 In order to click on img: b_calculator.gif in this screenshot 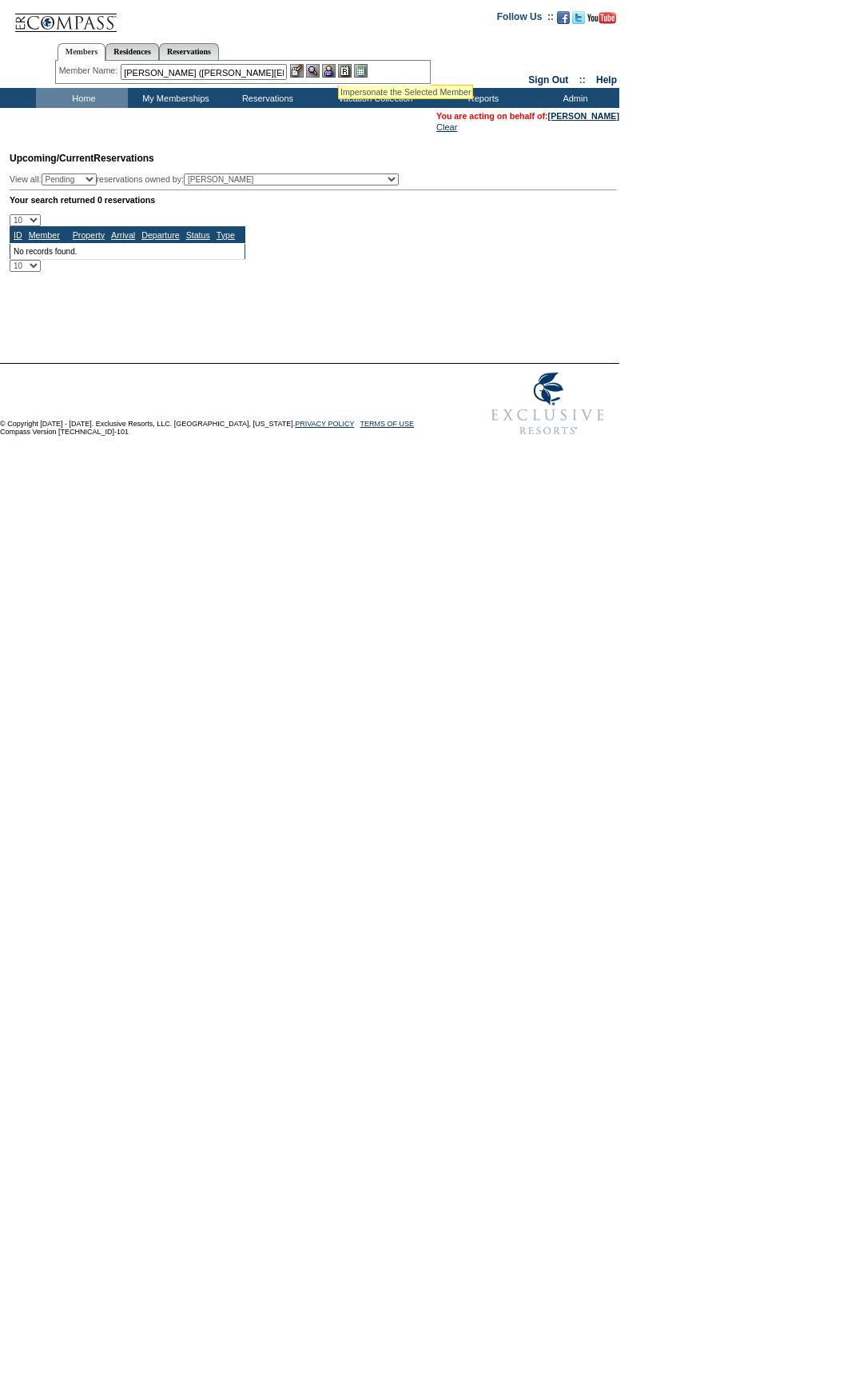, I will do `click(360, 71)`.